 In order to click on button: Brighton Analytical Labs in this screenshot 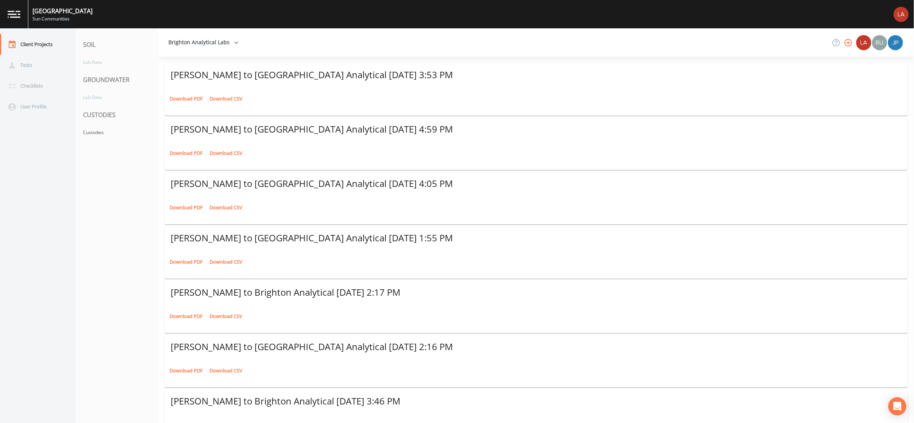, I will do `click(204, 42)`.